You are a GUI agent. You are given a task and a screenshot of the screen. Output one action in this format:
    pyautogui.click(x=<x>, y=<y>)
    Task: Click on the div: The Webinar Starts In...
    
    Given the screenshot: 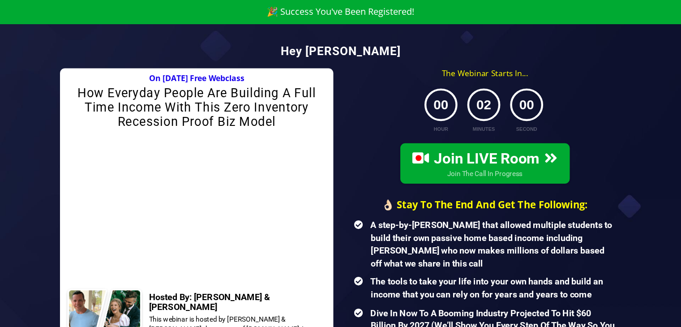 What is the action you would take?
    pyautogui.click(x=484, y=73)
    